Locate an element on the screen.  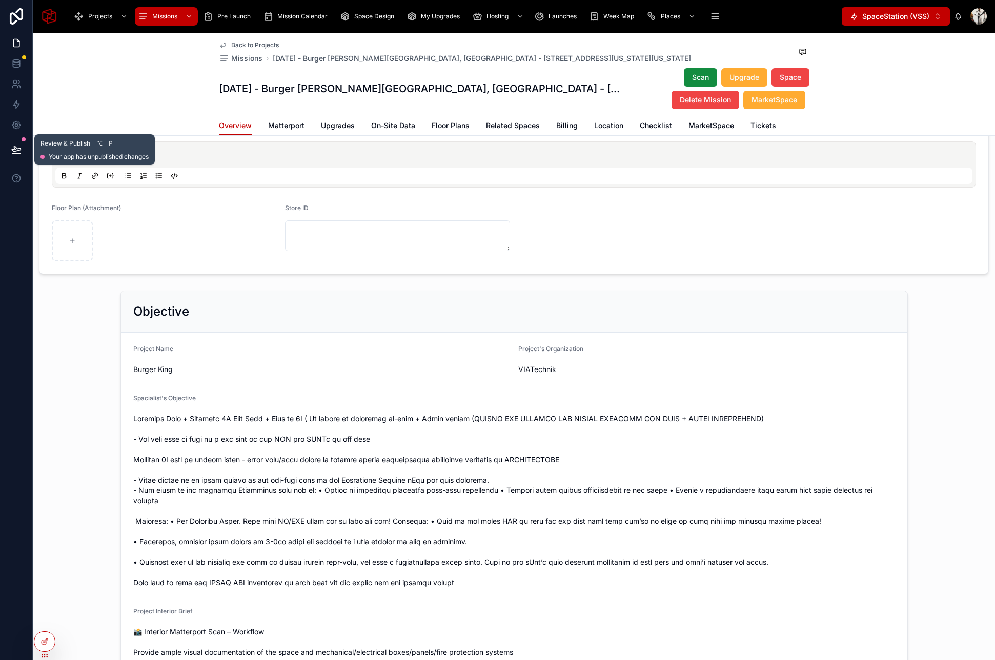
a: Mission Calendar is located at coordinates (297, 16).